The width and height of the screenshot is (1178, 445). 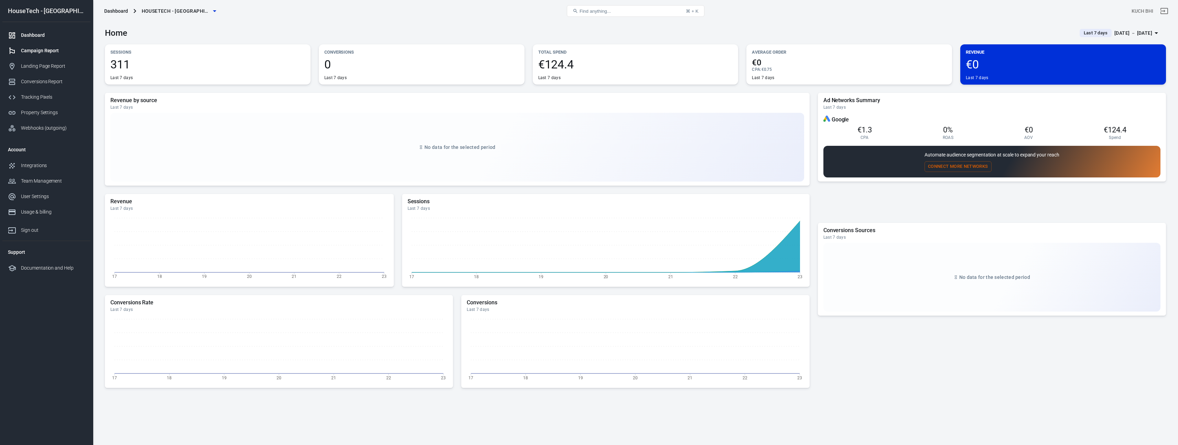 What do you see at coordinates (53, 181) in the screenshot?
I see `div: Team Management` at bounding box center [53, 181].